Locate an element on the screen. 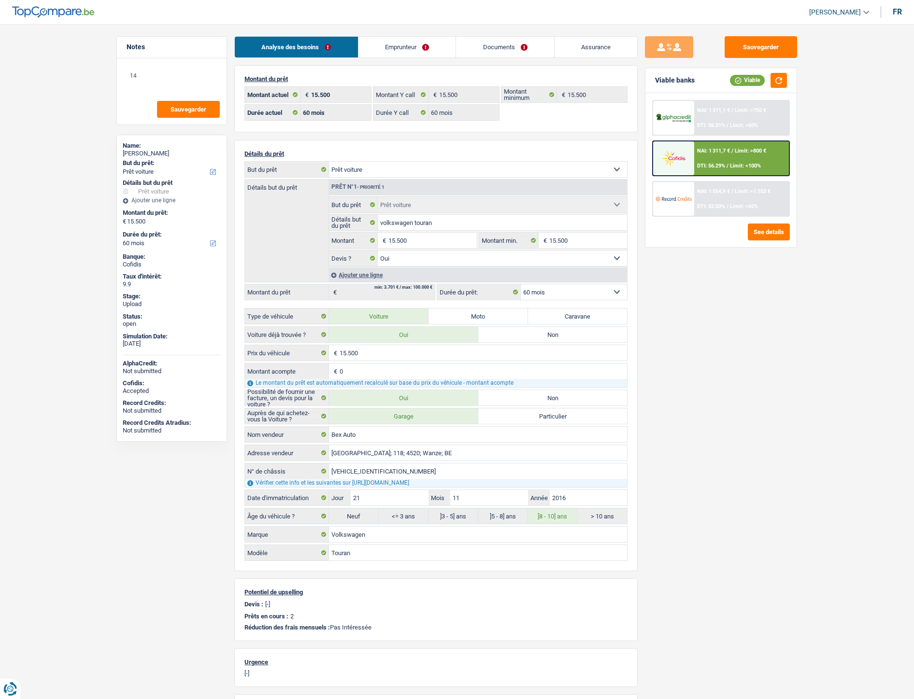  span: Limit: >1.153 € is located at coordinates (752, 191).